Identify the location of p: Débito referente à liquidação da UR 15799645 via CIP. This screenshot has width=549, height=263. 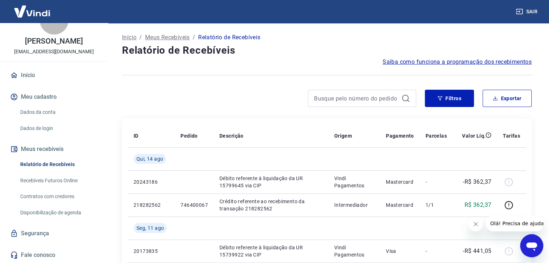
(271, 182).